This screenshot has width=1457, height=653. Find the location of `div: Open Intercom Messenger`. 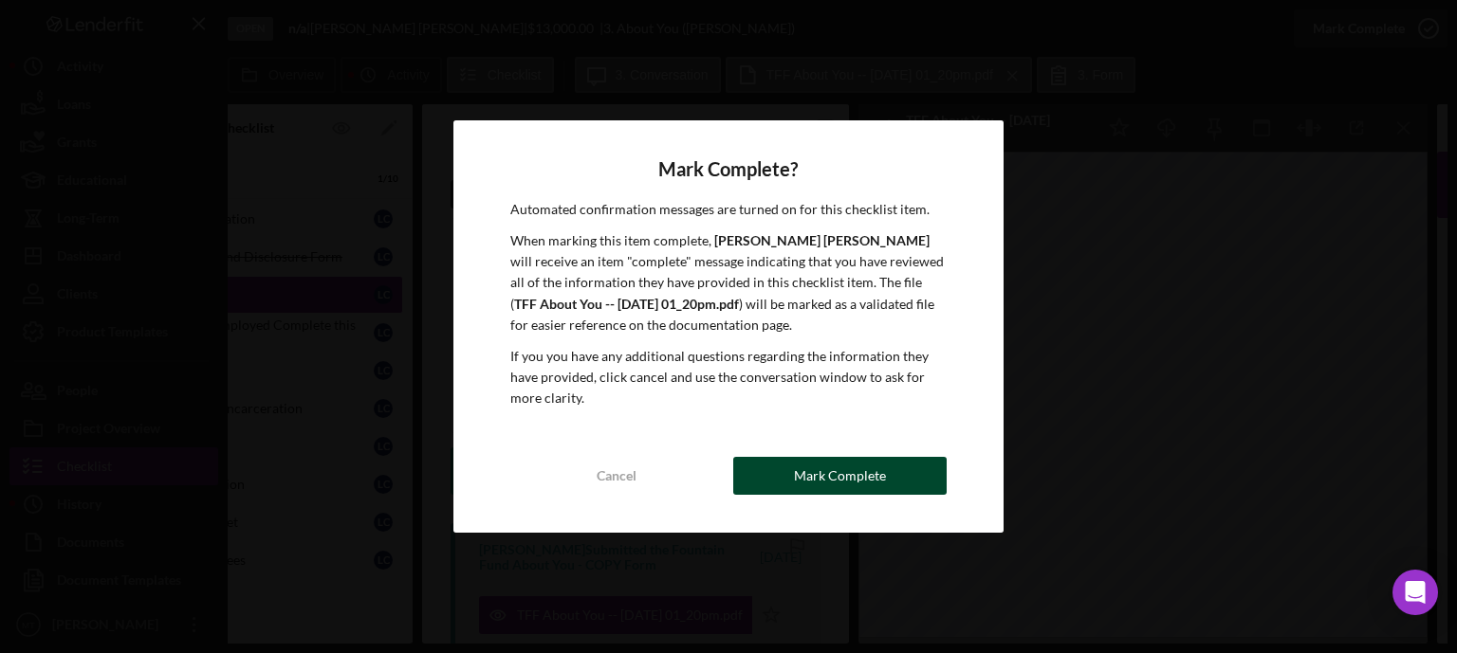

div: Open Intercom Messenger is located at coordinates (1415, 593).